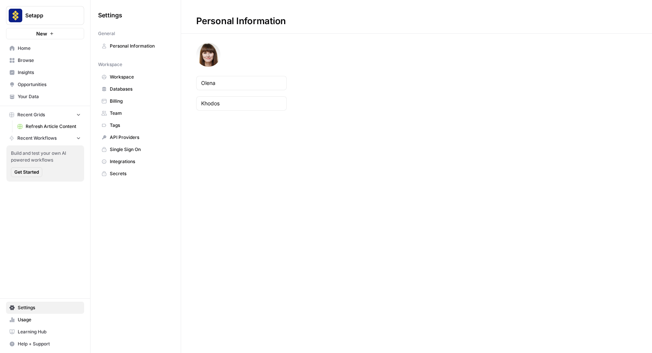 Image resolution: width=652 pixels, height=353 pixels. What do you see at coordinates (140, 161) in the screenshot?
I see `span: Integrations` at bounding box center [140, 161].